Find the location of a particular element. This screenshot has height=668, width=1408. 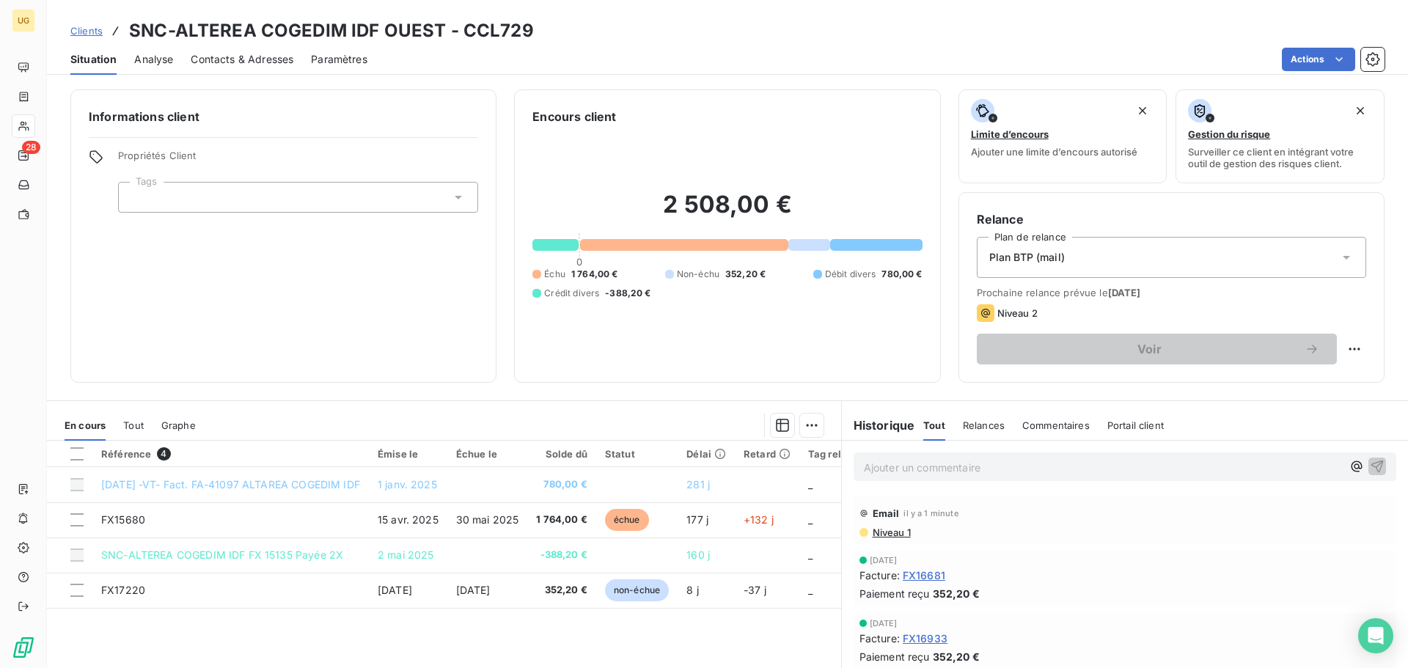

span: Propriétés Client is located at coordinates (298, 160).